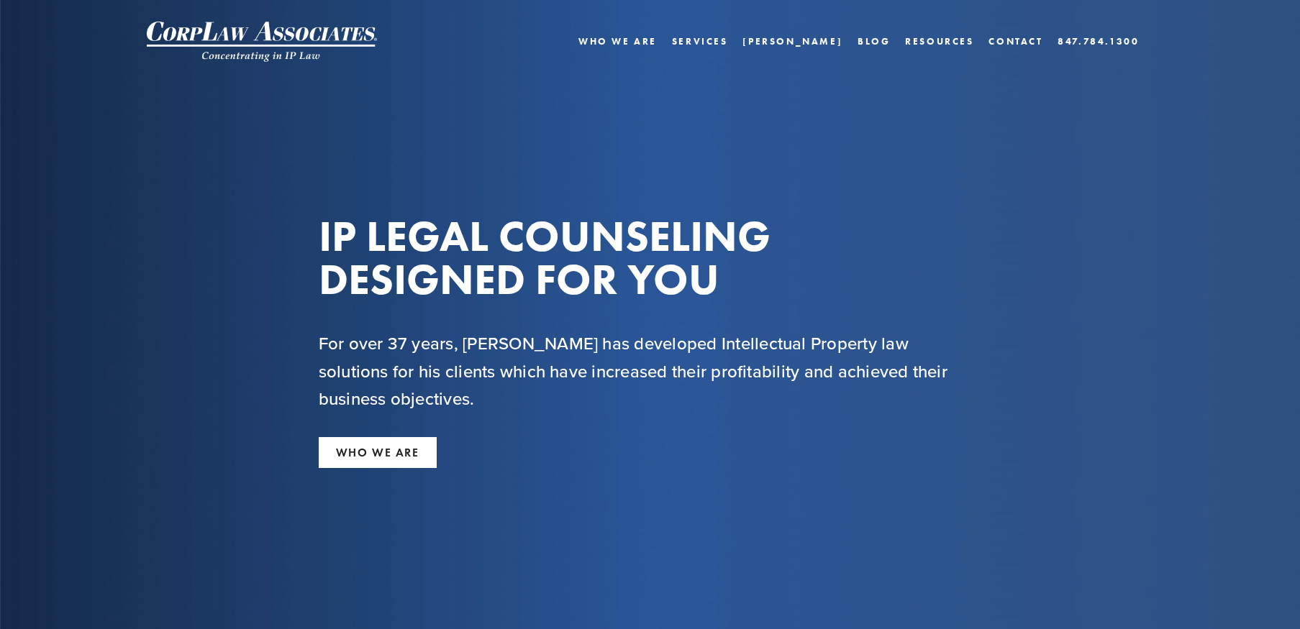  I want to click on a: Blog, so click(873, 41).